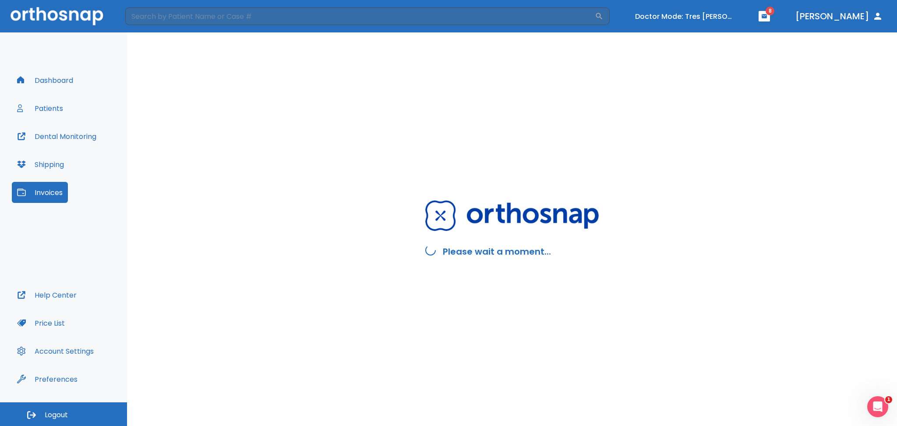  Describe the element at coordinates (45, 80) in the screenshot. I see `a: Dashboard` at that location.